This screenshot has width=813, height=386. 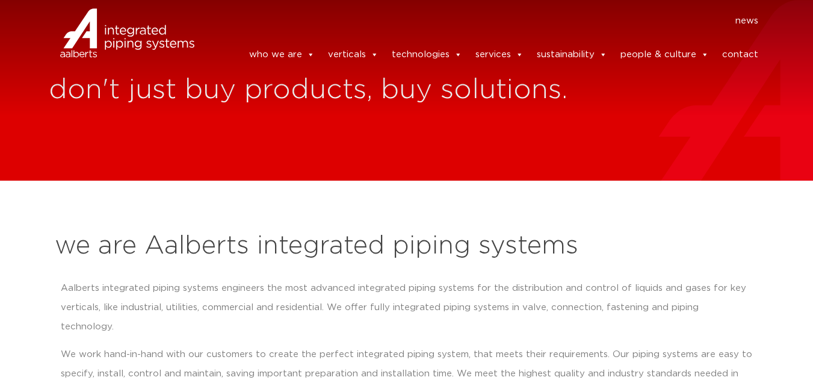 I want to click on a: technologies, so click(x=427, y=55).